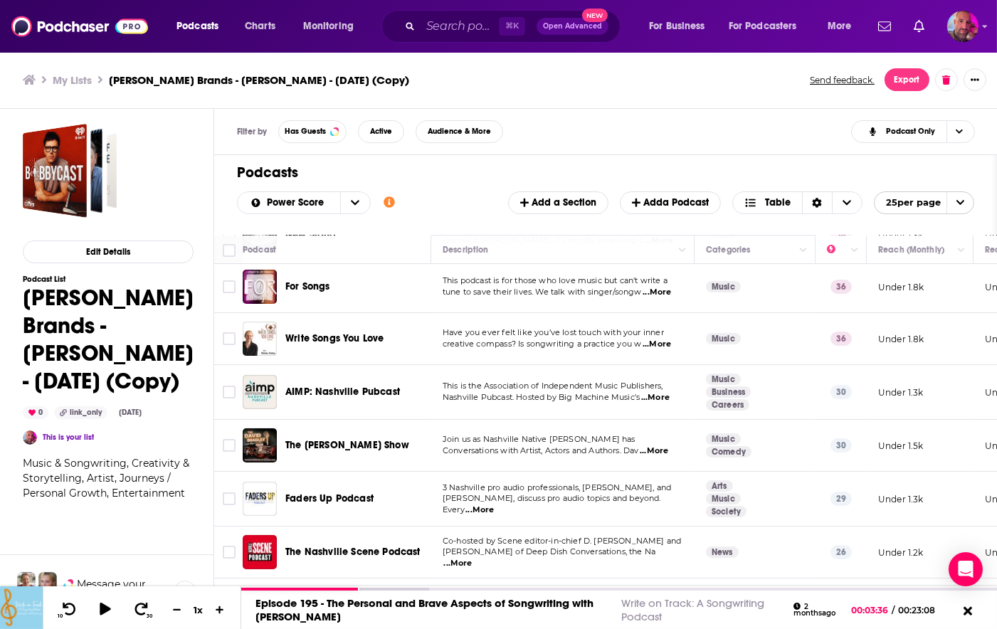  I want to click on a: Charts, so click(260, 26).